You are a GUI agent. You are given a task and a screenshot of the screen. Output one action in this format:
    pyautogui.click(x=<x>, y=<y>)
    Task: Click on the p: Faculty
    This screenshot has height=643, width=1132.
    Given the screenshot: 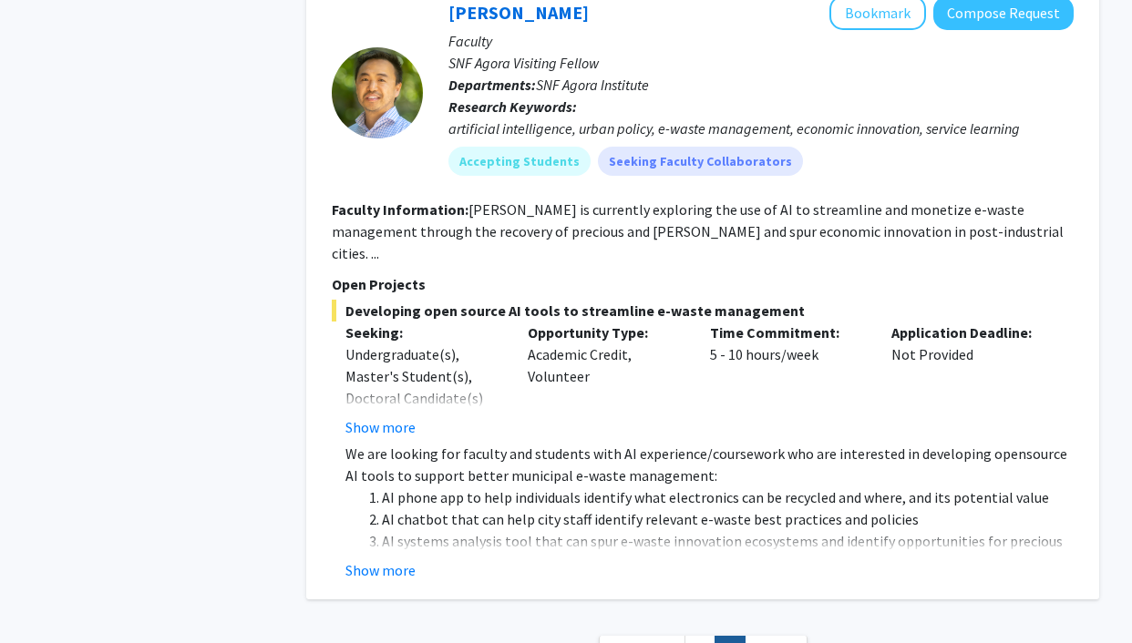 What is the action you would take?
    pyautogui.click(x=761, y=41)
    